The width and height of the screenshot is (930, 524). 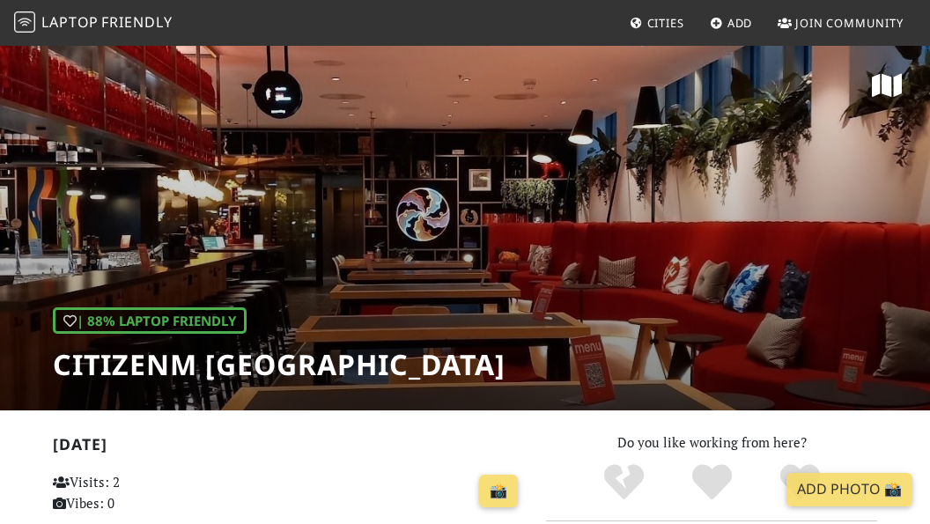 I want to click on div: | 88% Laptop Friendly, so click(x=150, y=320).